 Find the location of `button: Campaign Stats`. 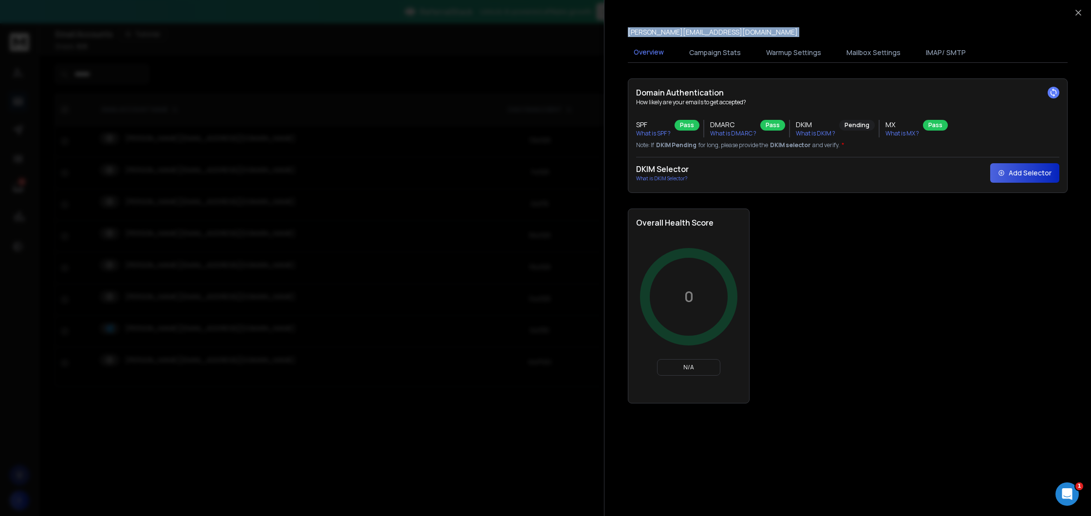

button: Campaign Stats is located at coordinates (715, 53).